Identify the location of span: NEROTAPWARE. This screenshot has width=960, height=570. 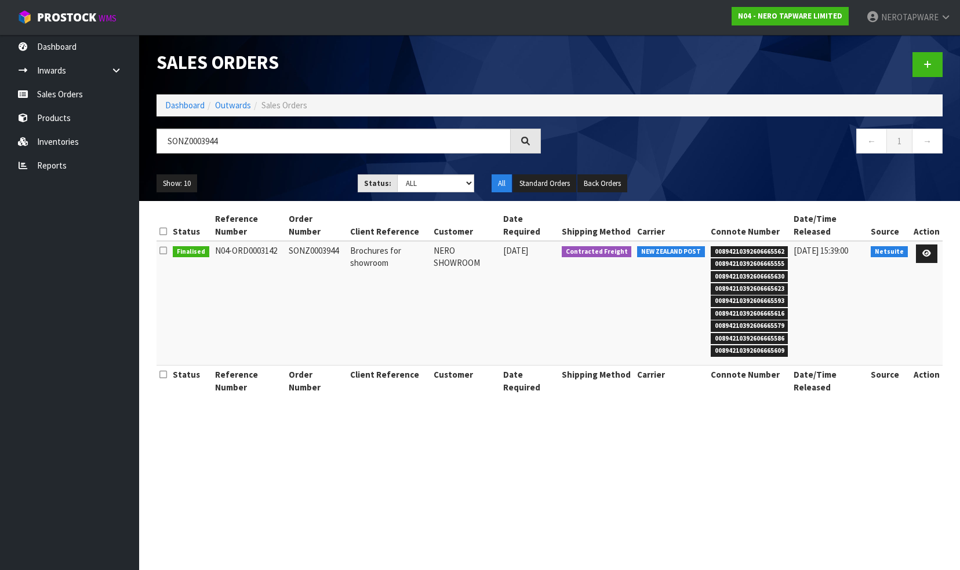
(910, 17).